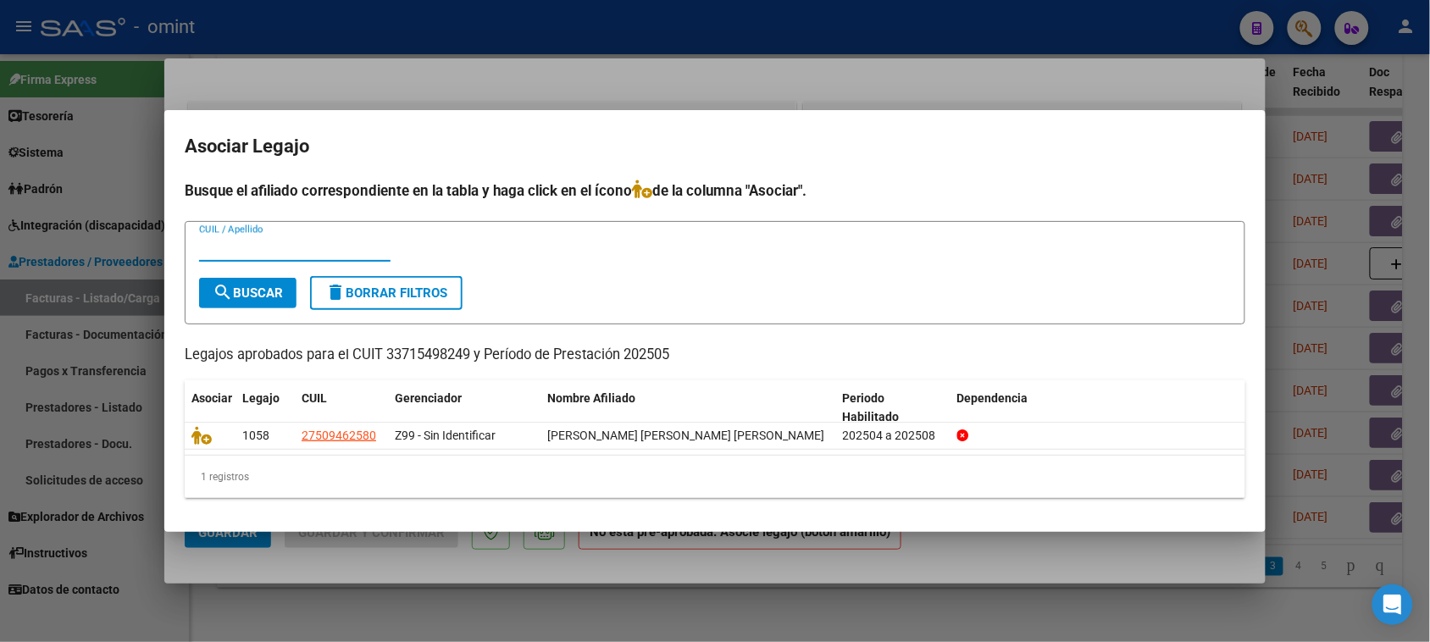 This screenshot has height=642, width=1430. What do you see at coordinates (247, 293) in the screenshot?
I see `span: Buscar` at bounding box center [247, 293].